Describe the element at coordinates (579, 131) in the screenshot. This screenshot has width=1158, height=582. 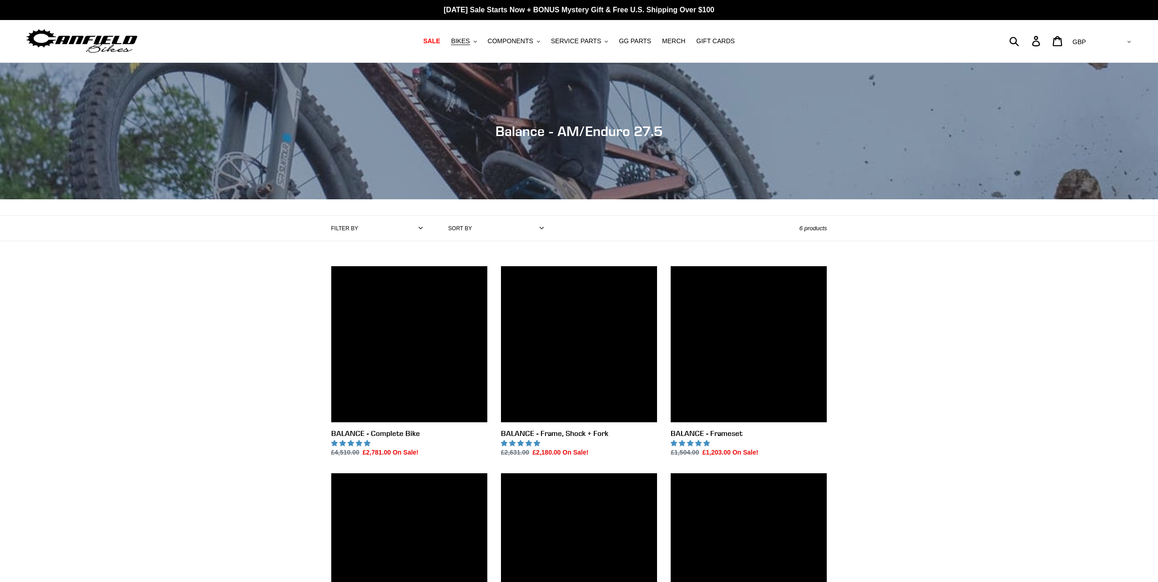
I see `span: Balance - AM/Enduro 27.5` at that location.